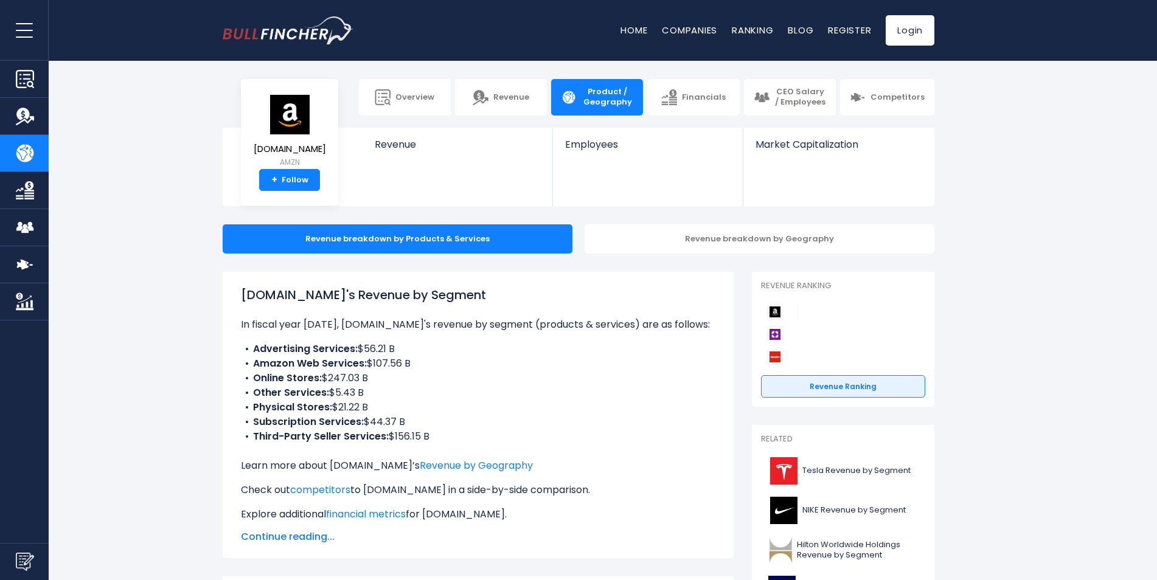  I want to click on a: Competitors, so click(887, 97).